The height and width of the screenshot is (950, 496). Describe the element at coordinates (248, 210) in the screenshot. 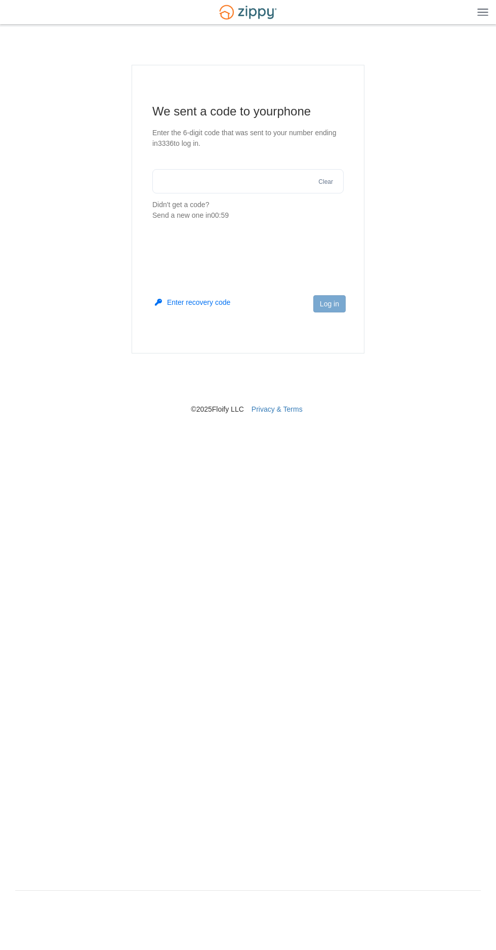

I see `p: Didn't get a code?` at that location.